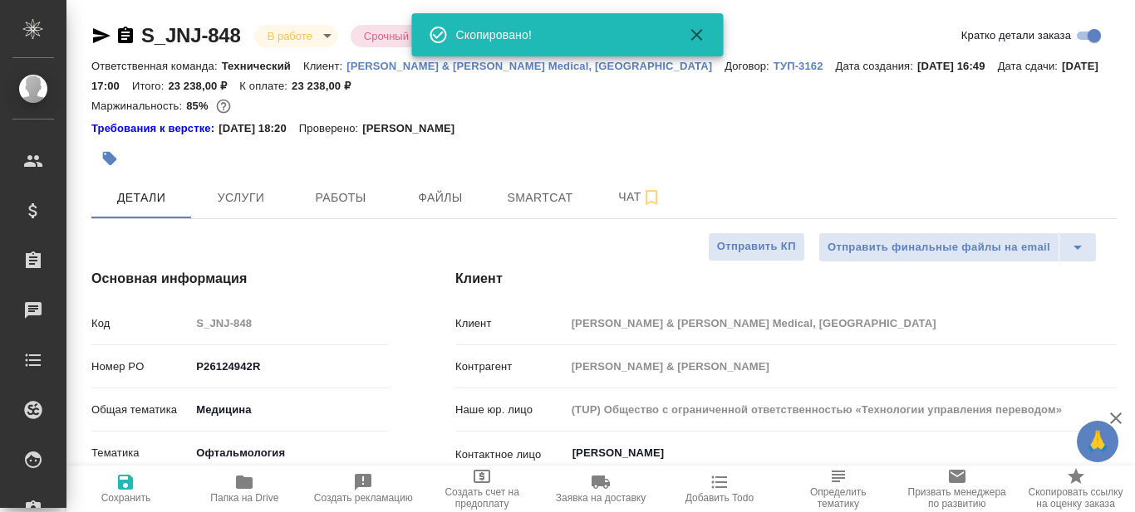 The height and width of the screenshot is (512, 1135). I want to click on span: Создать рекламацию, so click(363, 498).